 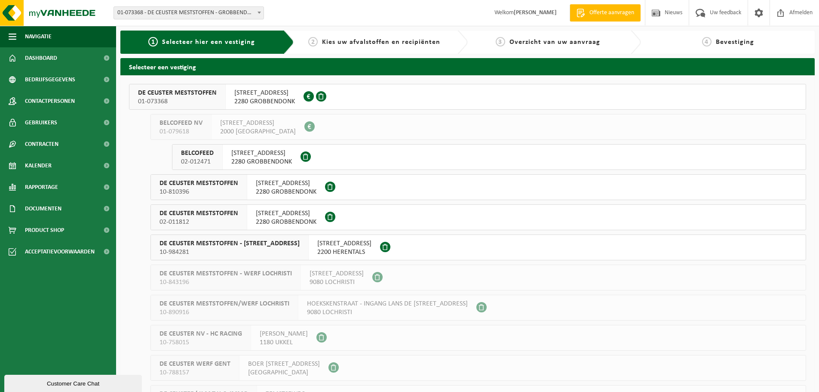 What do you see at coordinates (605, 13) in the screenshot?
I see `a: Offerte aanvragen` at bounding box center [605, 13].